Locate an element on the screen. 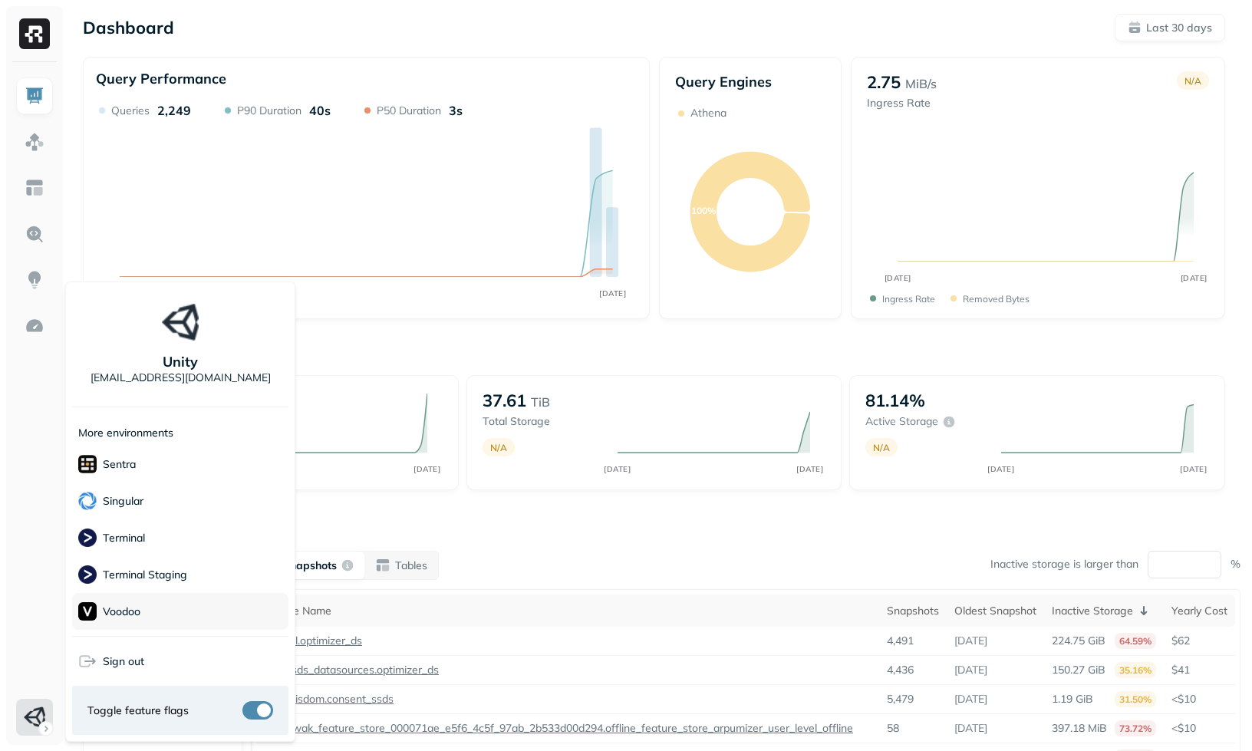  span: Sign out is located at coordinates (124, 661).